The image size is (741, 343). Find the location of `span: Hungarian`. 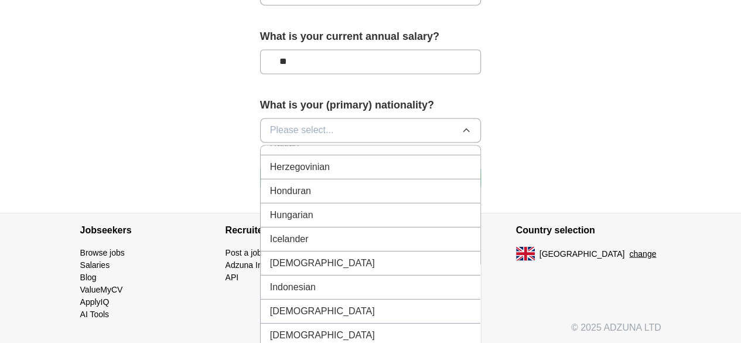

span: Hungarian is located at coordinates (292, 214).